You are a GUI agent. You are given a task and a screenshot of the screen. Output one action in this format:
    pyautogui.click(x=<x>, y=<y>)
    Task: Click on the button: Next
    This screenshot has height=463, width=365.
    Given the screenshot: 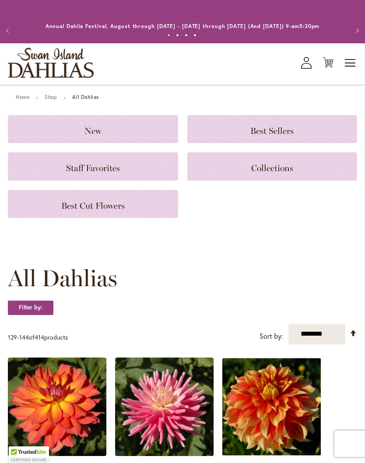 What is the action you would take?
    pyautogui.click(x=356, y=31)
    